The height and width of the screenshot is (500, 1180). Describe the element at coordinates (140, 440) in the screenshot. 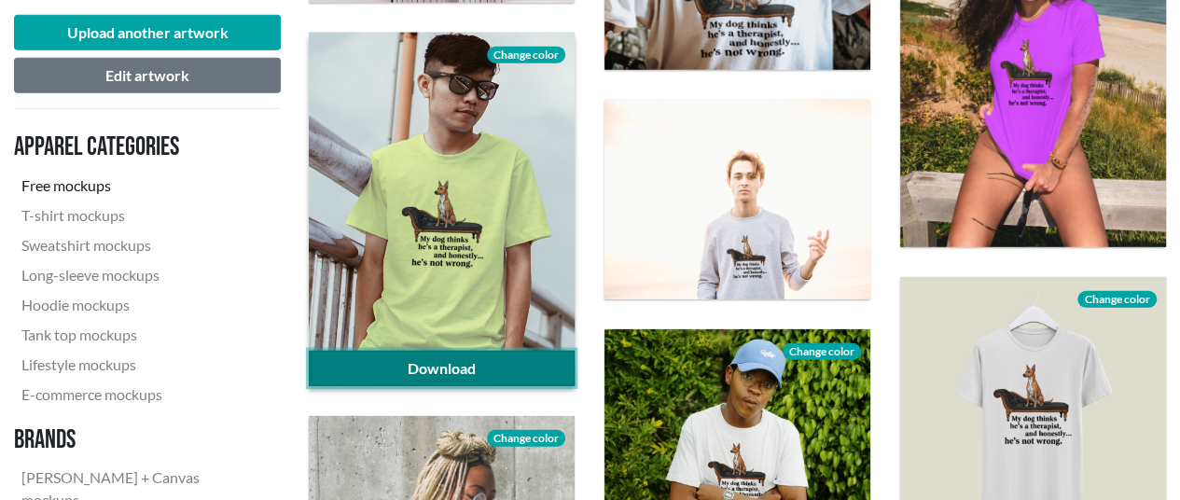

I see `h3: Brands` at that location.